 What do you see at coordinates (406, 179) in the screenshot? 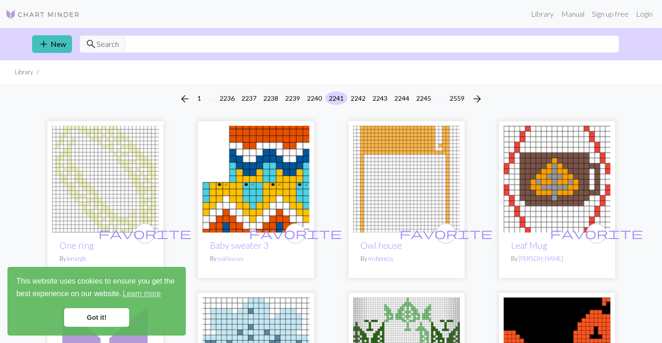
I see `img: Owl house` at bounding box center [406, 179].